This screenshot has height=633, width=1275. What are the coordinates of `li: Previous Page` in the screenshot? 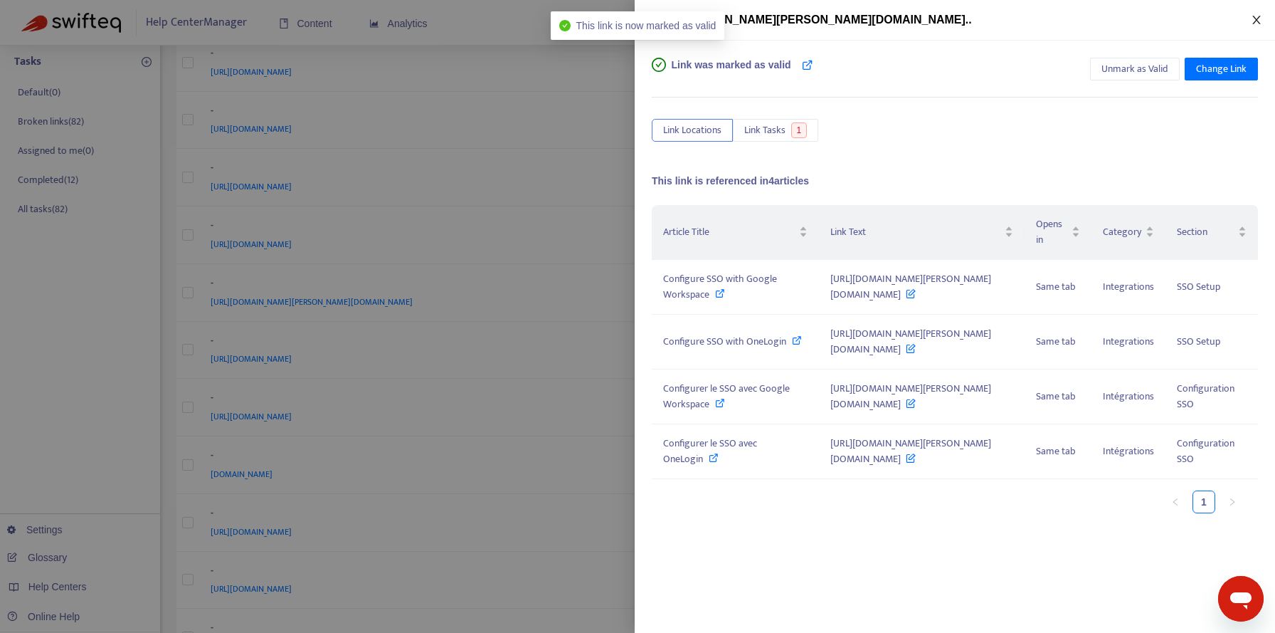 It's located at (1176, 502).